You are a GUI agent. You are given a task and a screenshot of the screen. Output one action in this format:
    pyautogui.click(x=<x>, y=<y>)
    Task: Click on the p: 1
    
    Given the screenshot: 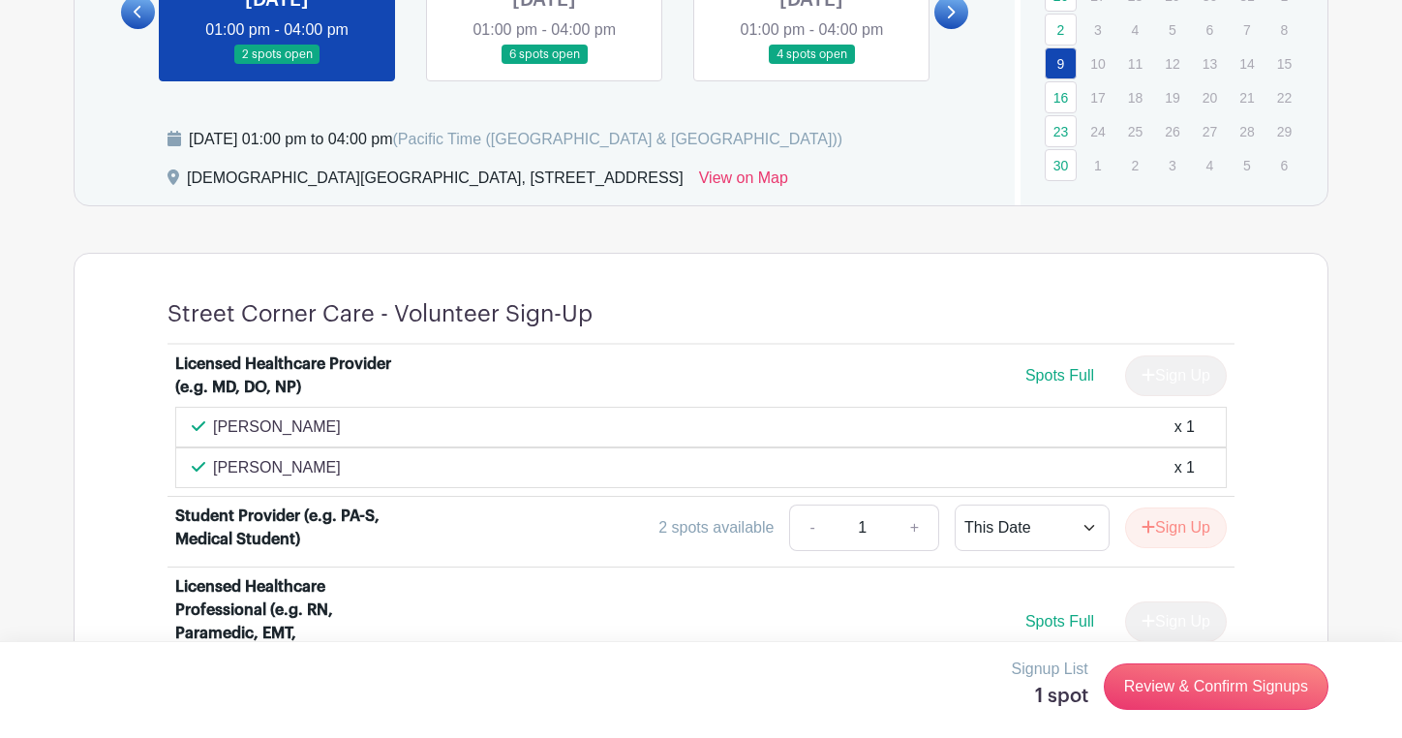 What is the action you would take?
    pyautogui.click(x=1097, y=165)
    